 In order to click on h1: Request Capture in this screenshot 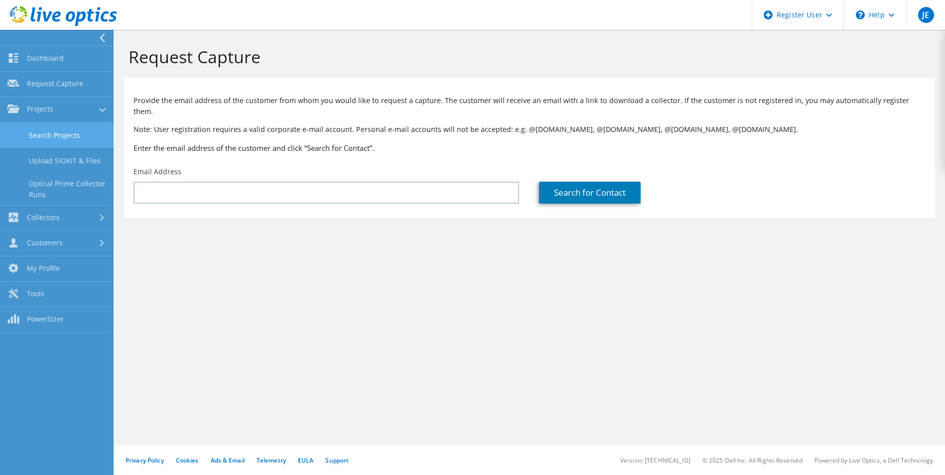, I will do `click(526, 57)`.